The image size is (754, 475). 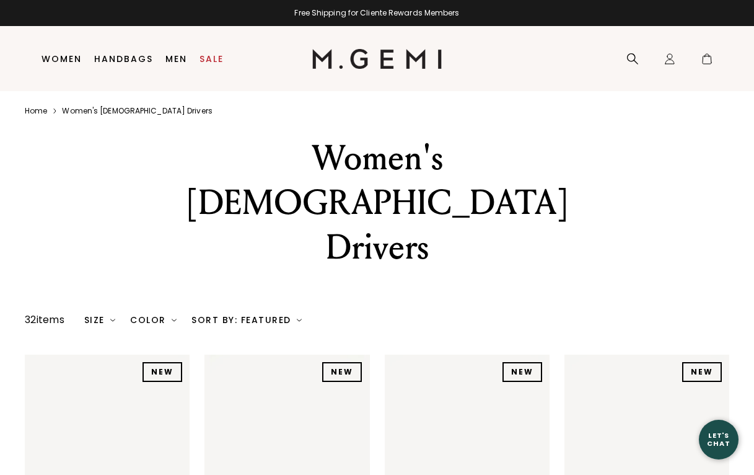 I want to click on div: Size, so click(x=100, y=320).